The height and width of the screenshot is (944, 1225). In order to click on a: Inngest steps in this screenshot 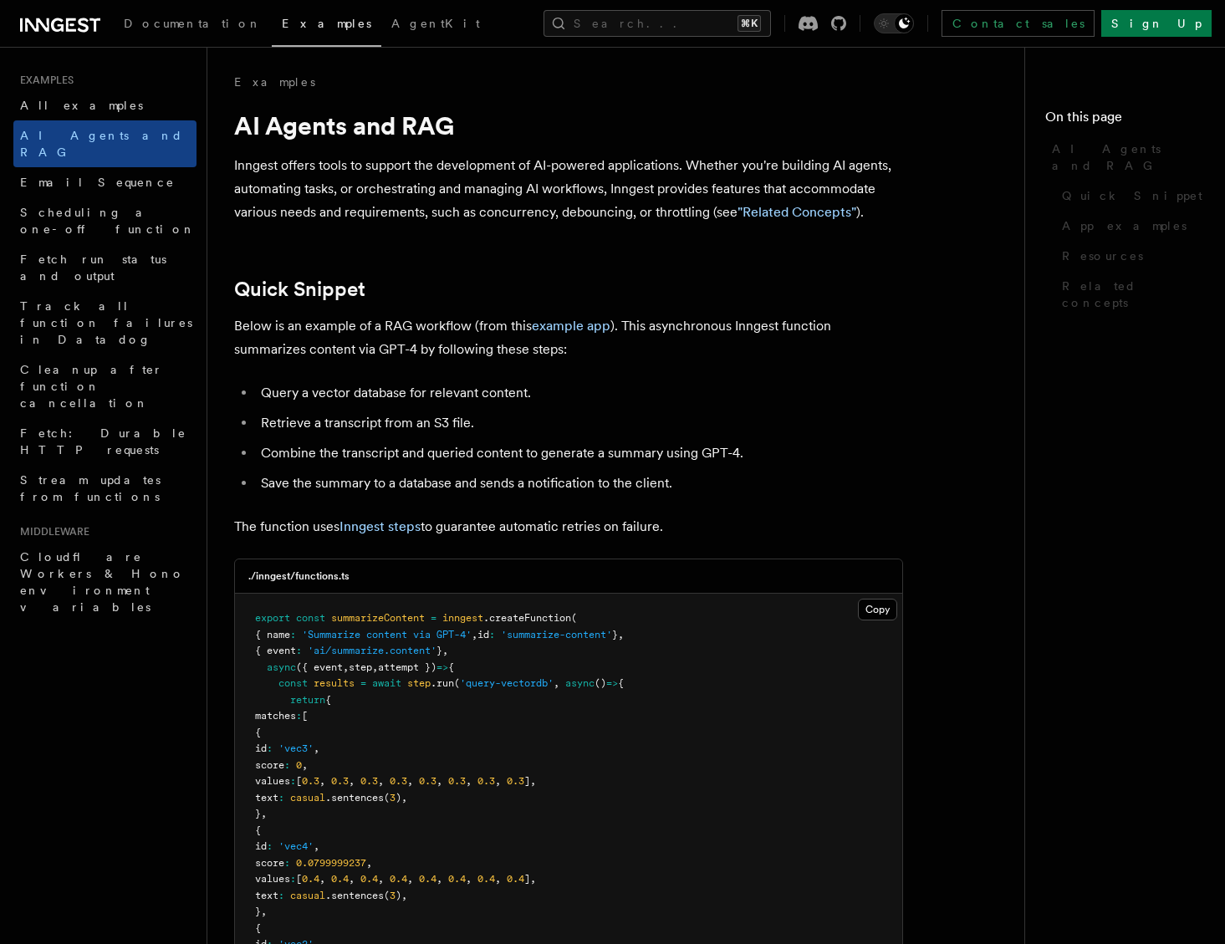, I will do `click(380, 526)`.